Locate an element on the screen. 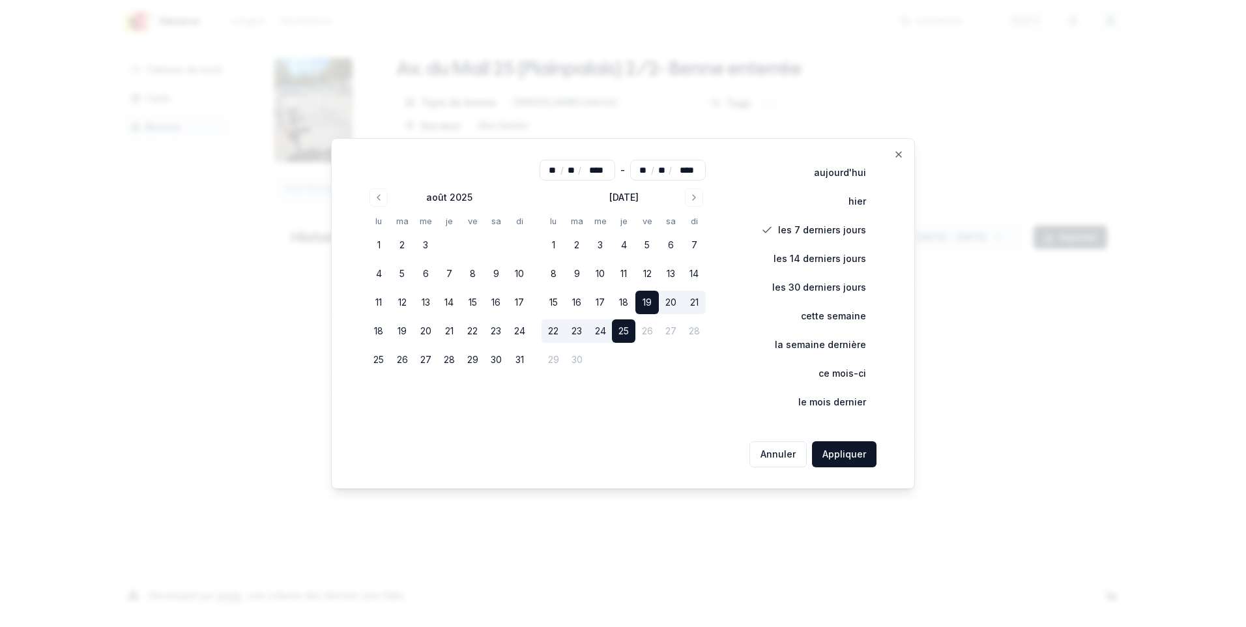 The image size is (1246, 627). button: les 30 derniers jours is located at coordinates (811, 287).